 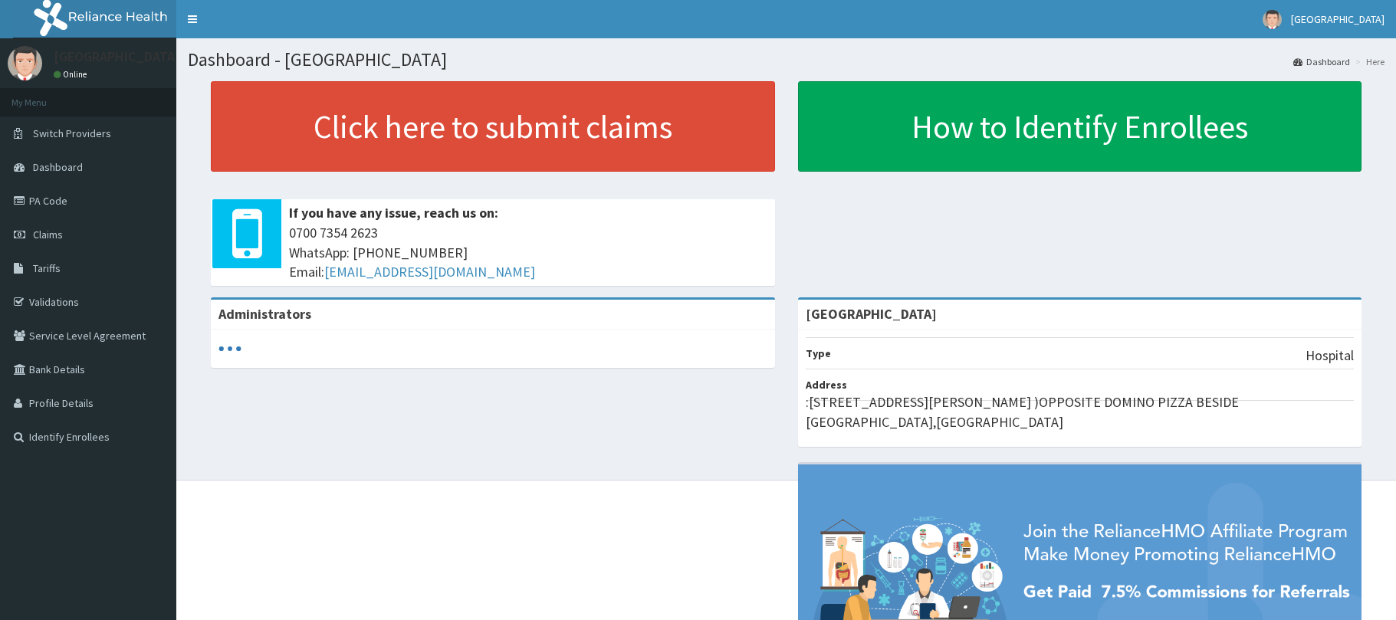 What do you see at coordinates (58, 167) in the screenshot?
I see `span: Dashboard` at bounding box center [58, 167].